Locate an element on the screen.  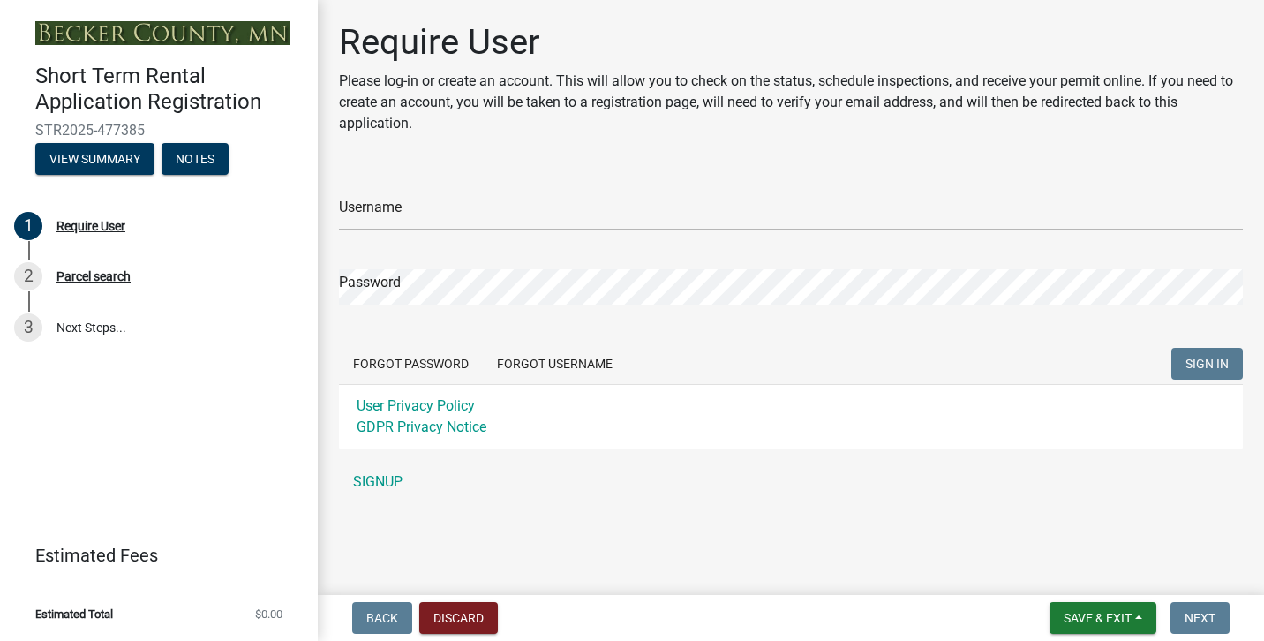
span: $0.00 is located at coordinates (268, 613).